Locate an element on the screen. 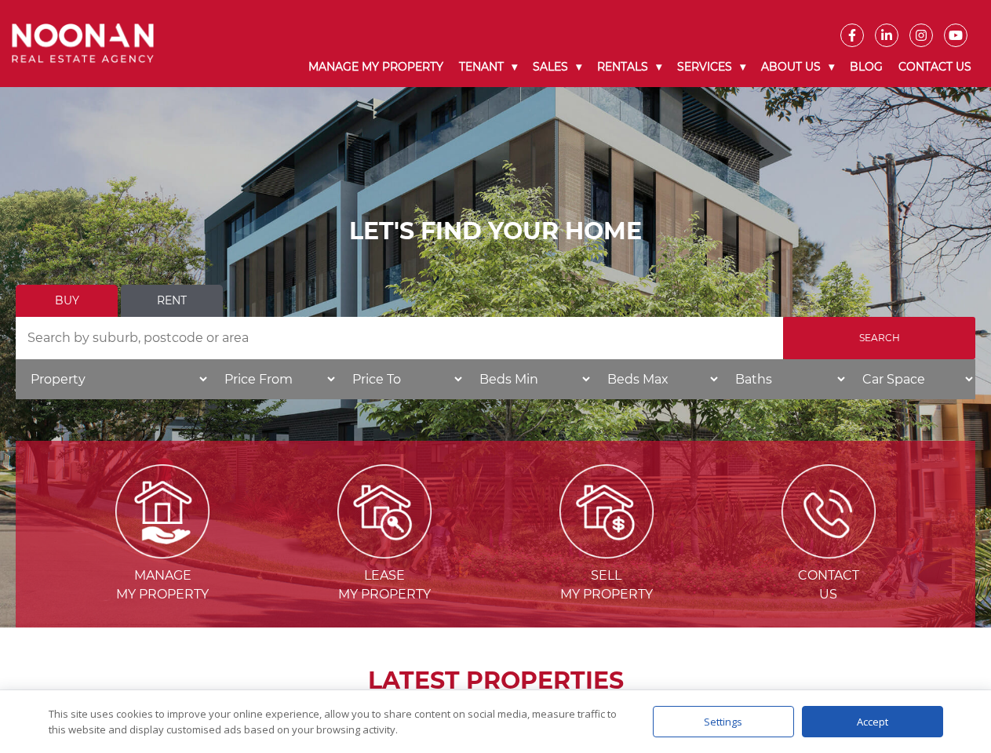 This screenshot has height=753, width=991. a: Contact Us is located at coordinates (934, 67).